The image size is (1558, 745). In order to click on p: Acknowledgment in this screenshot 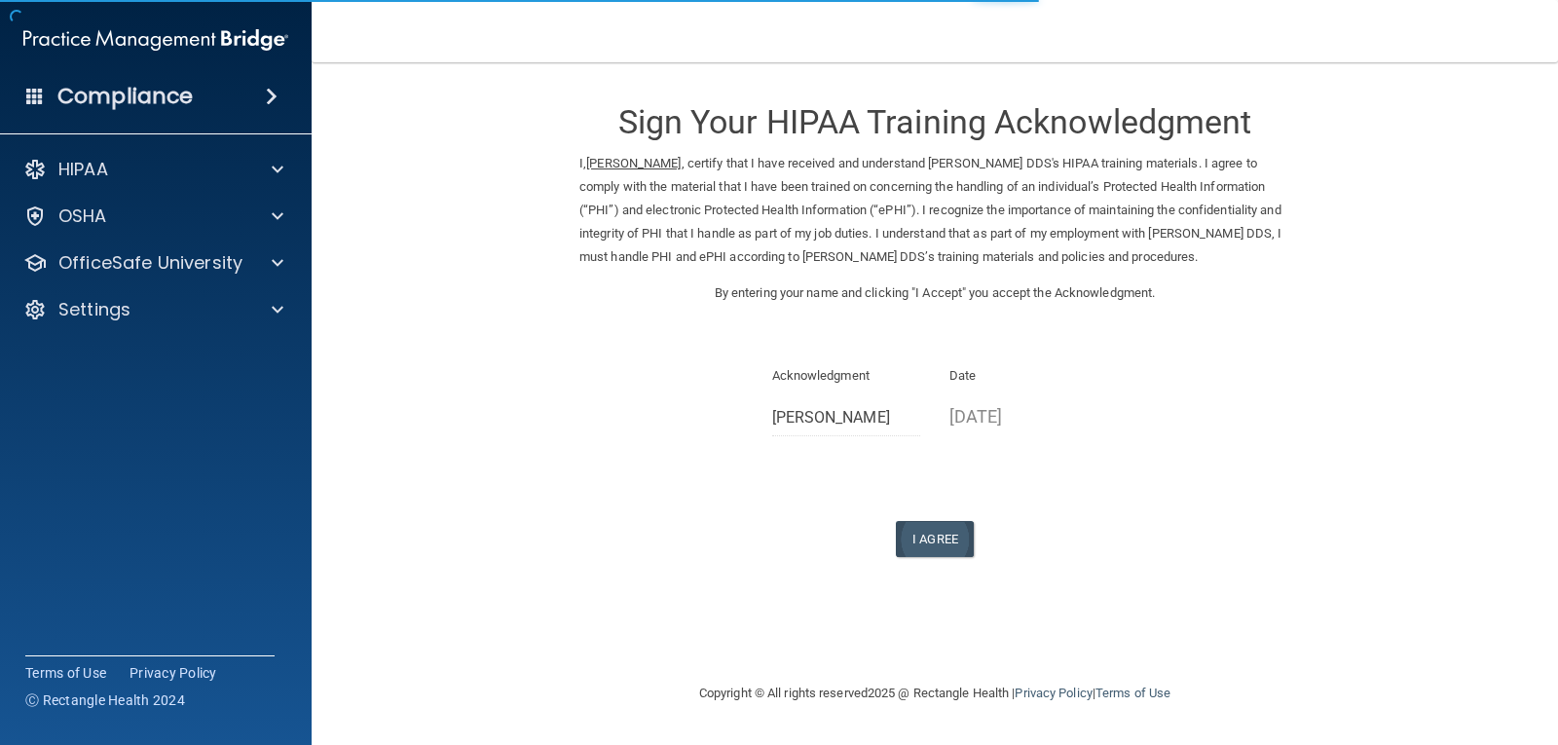, I will do `click(846, 376)`.